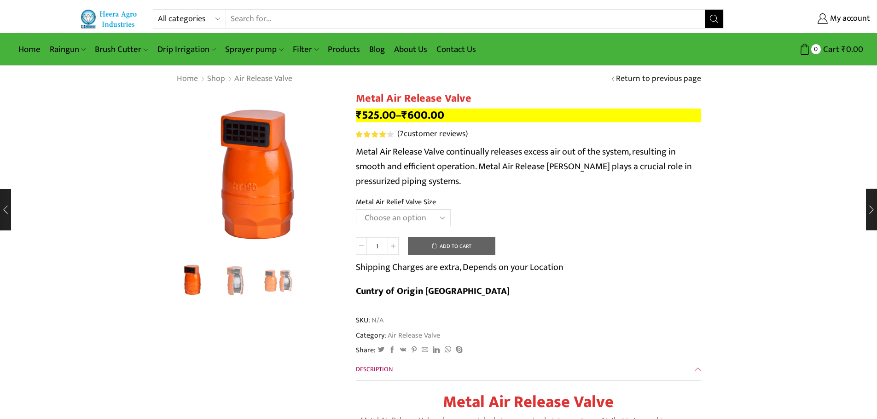 The height and width of the screenshot is (419, 877). I want to click on h1: Metal Air Release Valve, so click(528, 98).